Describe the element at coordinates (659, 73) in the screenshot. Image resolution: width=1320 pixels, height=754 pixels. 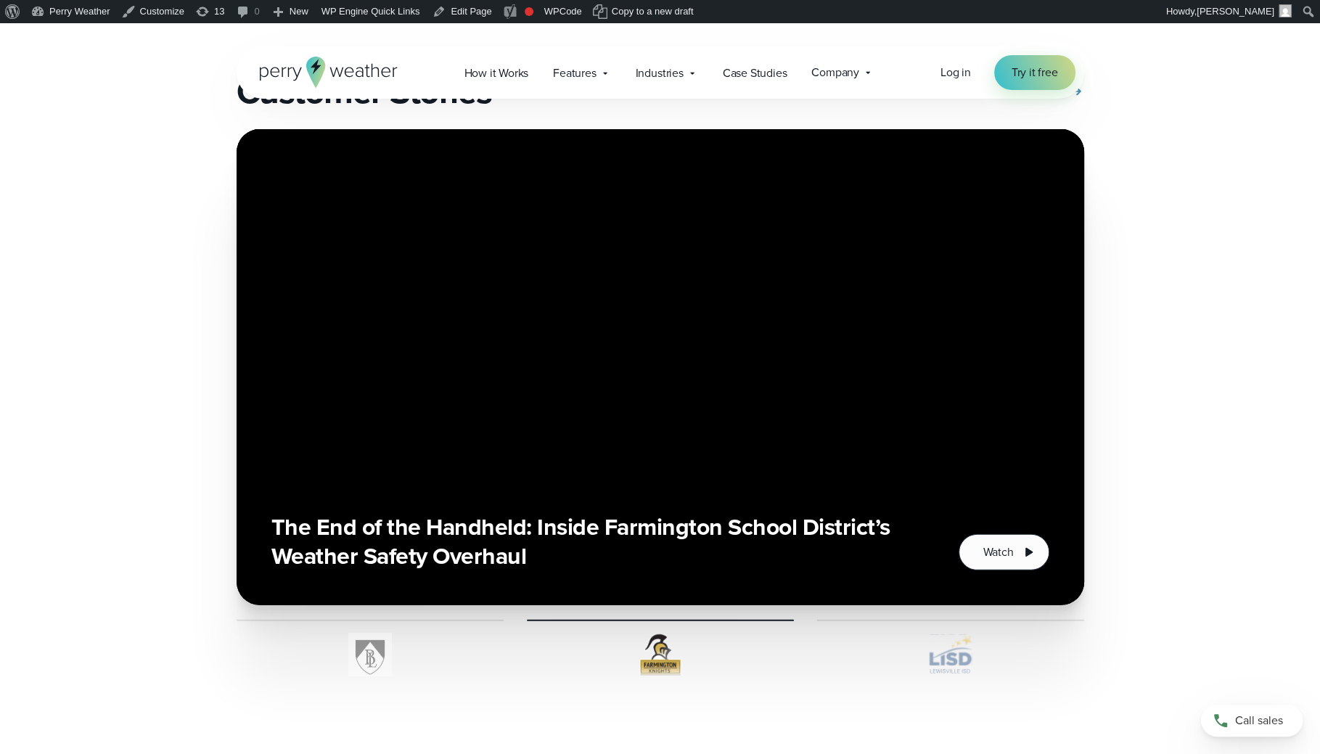
I see `span: Industries` at that location.